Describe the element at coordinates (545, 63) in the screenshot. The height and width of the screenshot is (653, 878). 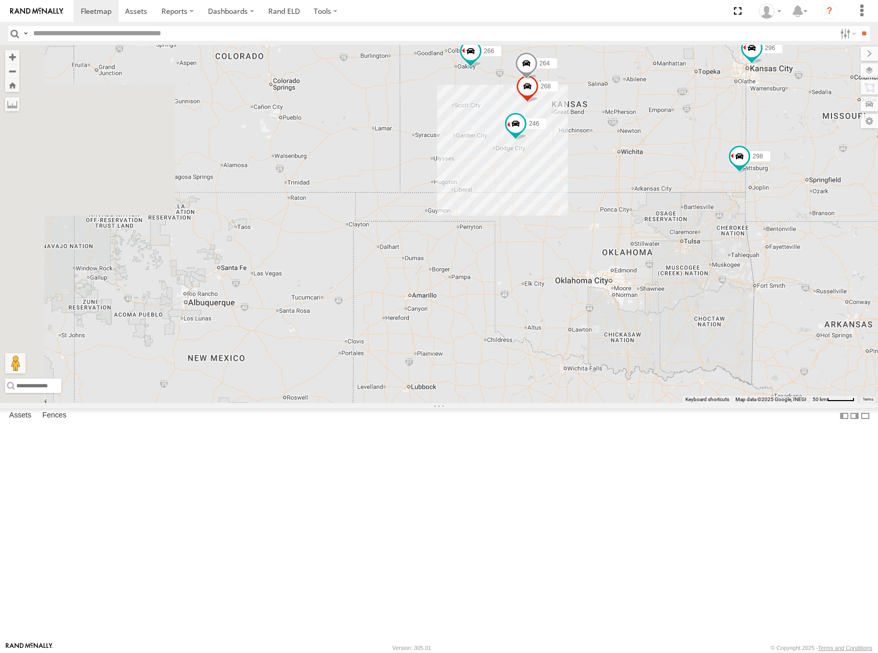
I see `span: 264` at that location.